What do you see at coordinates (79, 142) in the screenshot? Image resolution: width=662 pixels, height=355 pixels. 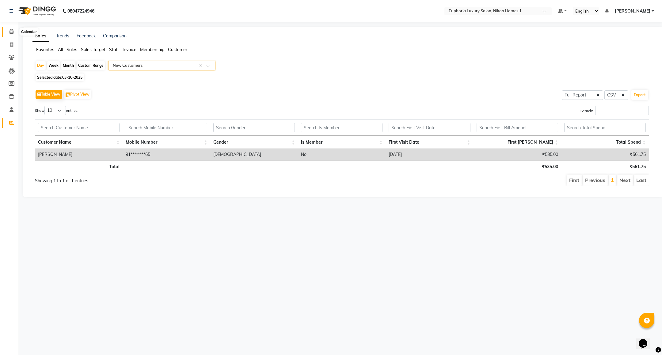 I see `th: Customer Name: activate to sort column ascending` at bounding box center [79, 142].